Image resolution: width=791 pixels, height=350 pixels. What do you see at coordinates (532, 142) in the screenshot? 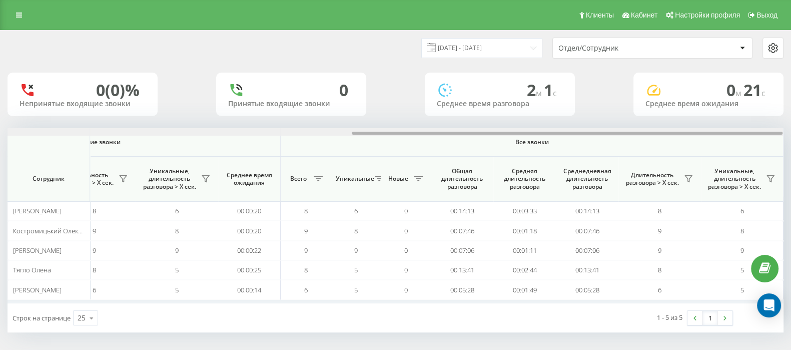
I see `span: Все звонки` at bounding box center [532, 142].